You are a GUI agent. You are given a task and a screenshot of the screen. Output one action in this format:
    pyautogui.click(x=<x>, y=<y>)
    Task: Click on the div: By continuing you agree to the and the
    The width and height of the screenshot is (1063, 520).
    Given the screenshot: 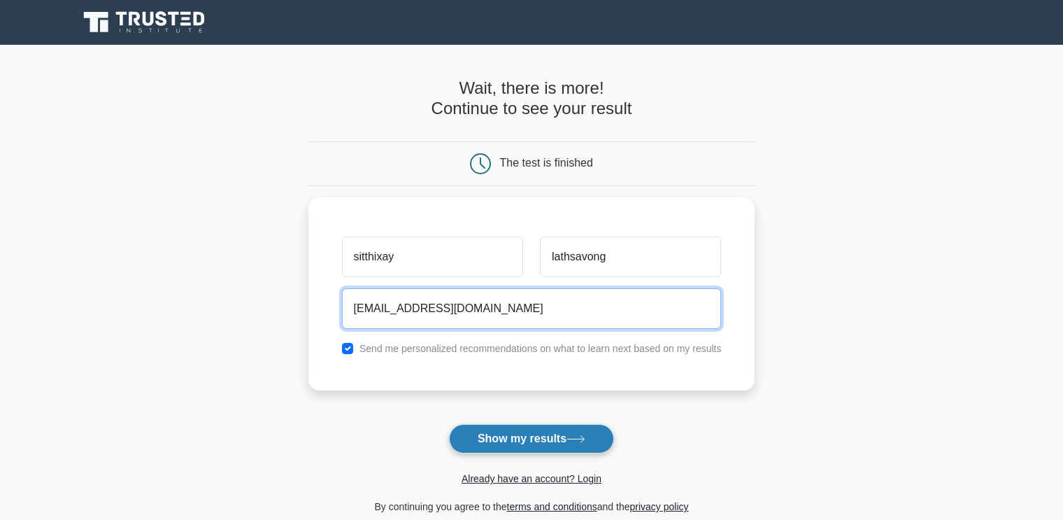 What is the action you would take?
    pyautogui.click(x=532, y=507)
    